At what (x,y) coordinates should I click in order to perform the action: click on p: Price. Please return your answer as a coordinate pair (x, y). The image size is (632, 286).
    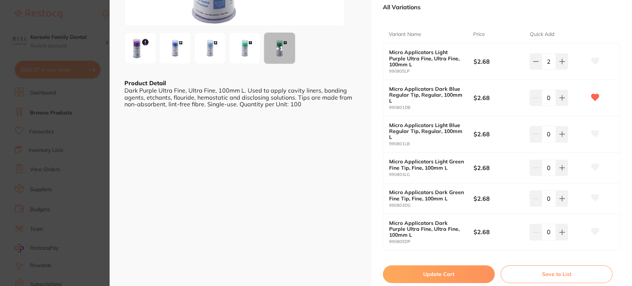
    Looking at the image, I should click on (479, 34).